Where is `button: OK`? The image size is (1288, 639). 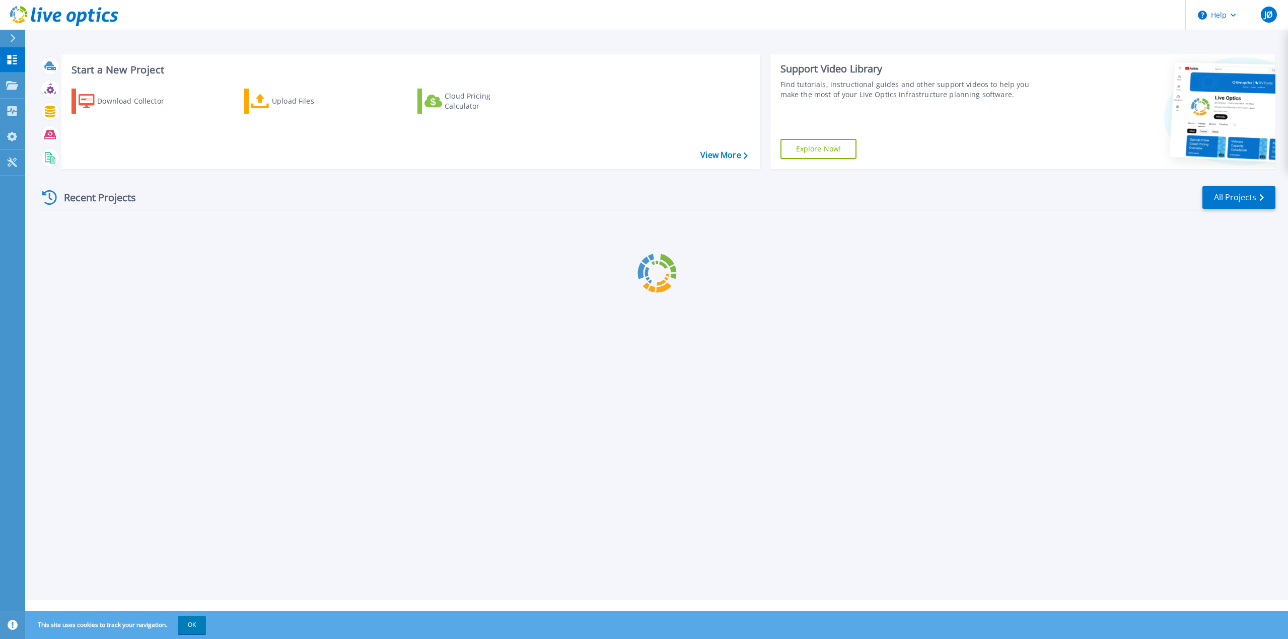 button: OK is located at coordinates (192, 625).